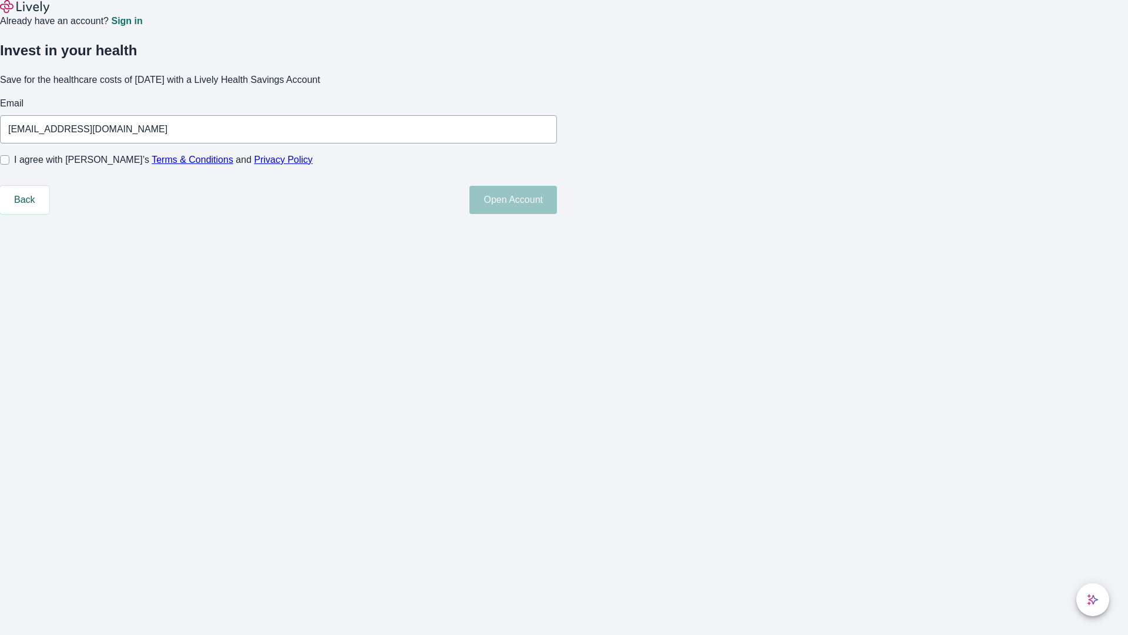  What do you see at coordinates (126, 21) in the screenshot?
I see `a: Sign in` at bounding box center [126, 21].